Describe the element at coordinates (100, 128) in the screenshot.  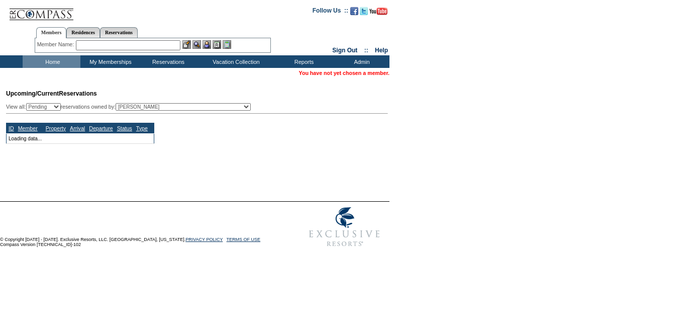
I see `a: Departure` at that location.